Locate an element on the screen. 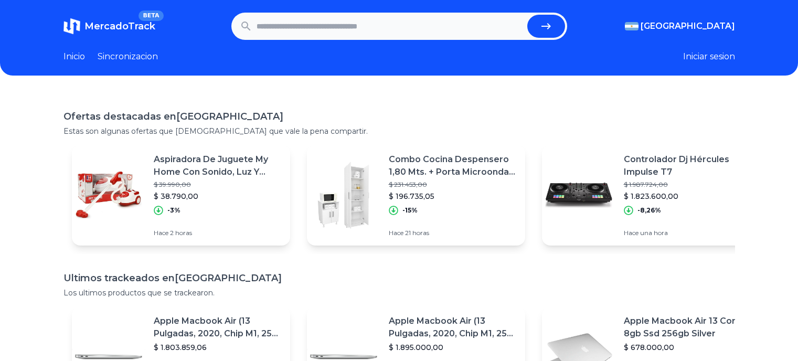 The height and width of the screenshot is (361, 798). a: Sincronizacion is located at coordinates (128, 57).